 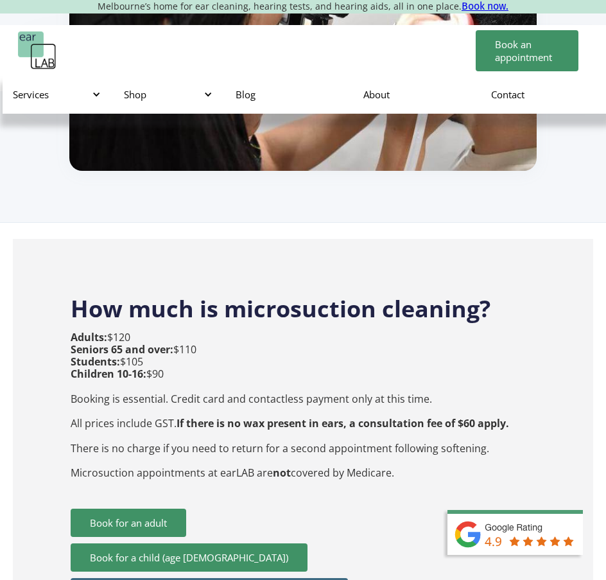 I want to click on a: Blog, so click(x=289, y=94).